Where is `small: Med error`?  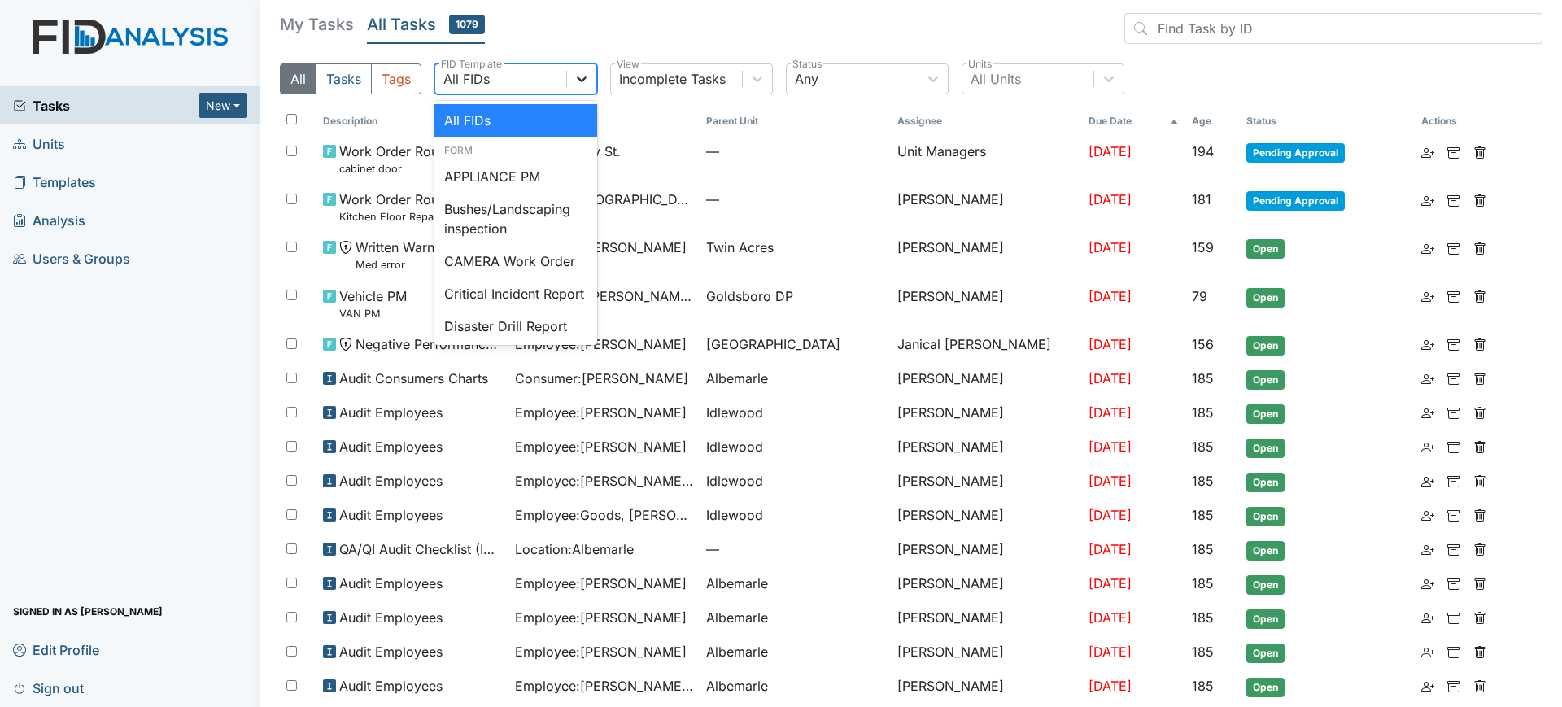 small: Med error is located at coordinates (404, 264).